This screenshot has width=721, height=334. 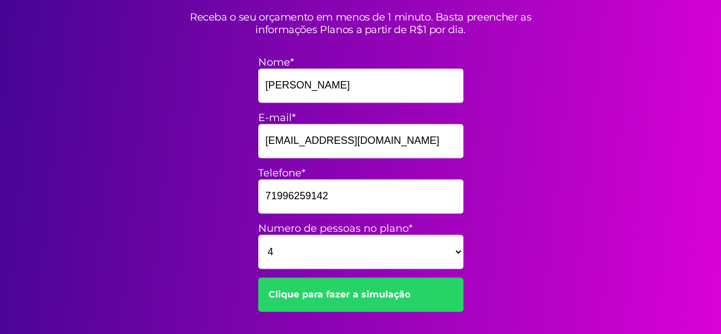 I want to click on label: Telefone*, so click(x=361, y=173).